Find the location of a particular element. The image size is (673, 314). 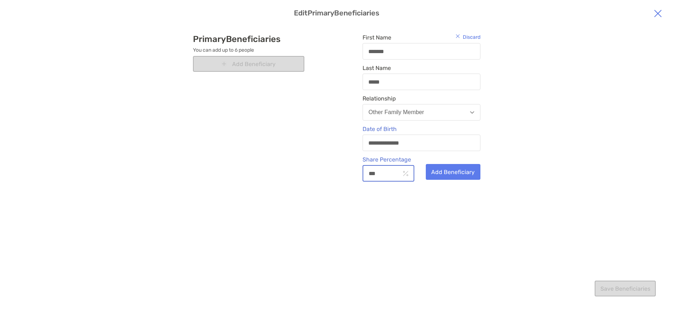

h3: Primary Beneficiaries is located at coordinates (249, 39).